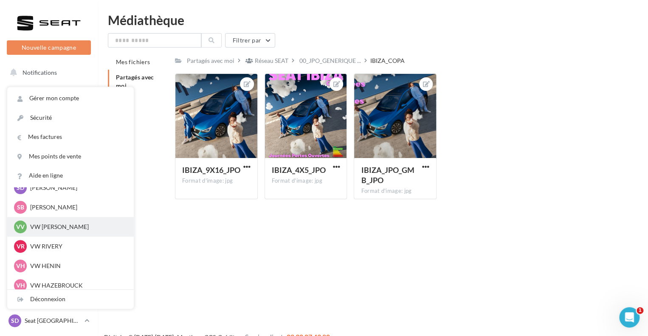  What do you see at coordinates (49, 158) in the screenshot?
I see `a: Campagnes` at bounding box center [49, 158].